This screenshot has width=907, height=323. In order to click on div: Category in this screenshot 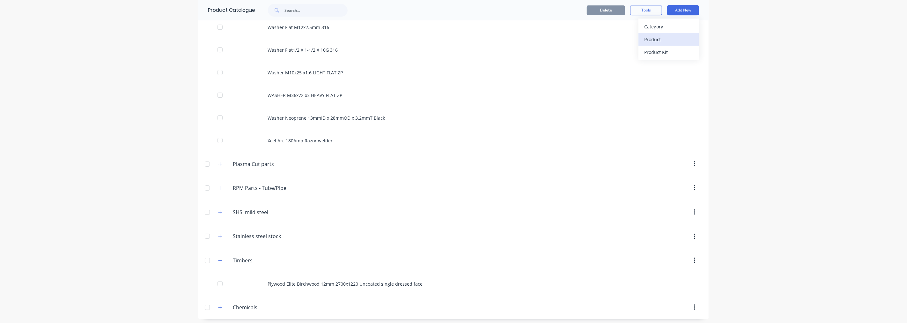, I will do `click(669, 26)`.